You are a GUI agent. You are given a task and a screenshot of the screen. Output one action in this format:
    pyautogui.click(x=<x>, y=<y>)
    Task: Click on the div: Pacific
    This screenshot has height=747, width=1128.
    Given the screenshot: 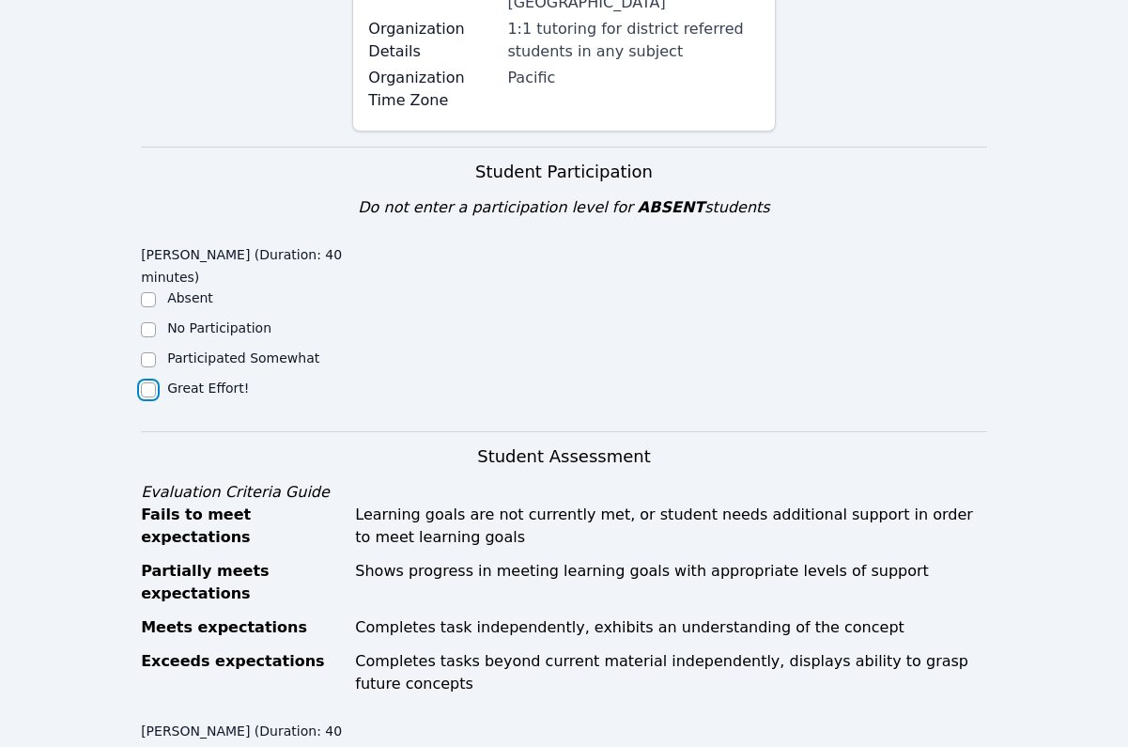 What is the action you would take?
    pyautogui.click(x=633, y=78)
    